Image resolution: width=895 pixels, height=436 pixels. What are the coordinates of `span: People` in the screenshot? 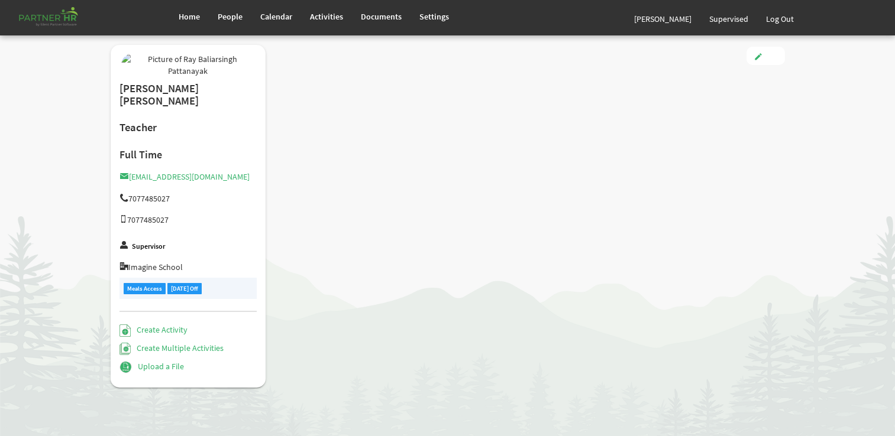 It's located at (230, 17).